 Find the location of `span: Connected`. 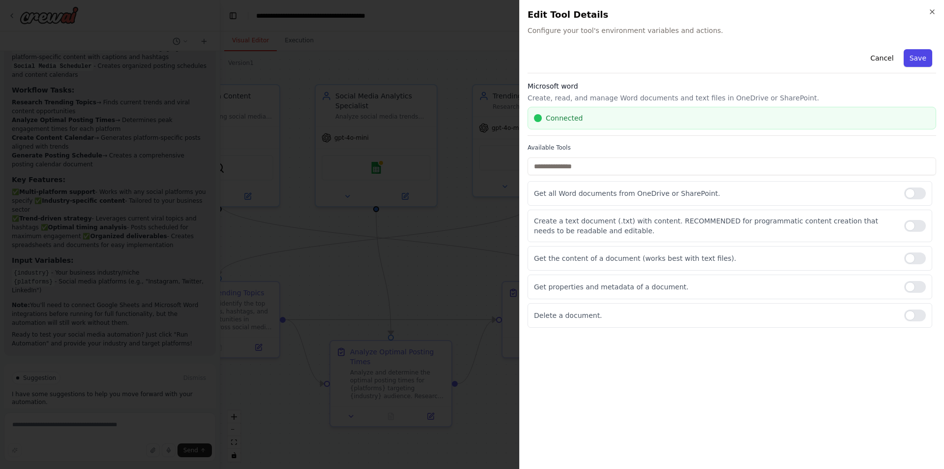

span: Connected is located at coordinates (564, 118).